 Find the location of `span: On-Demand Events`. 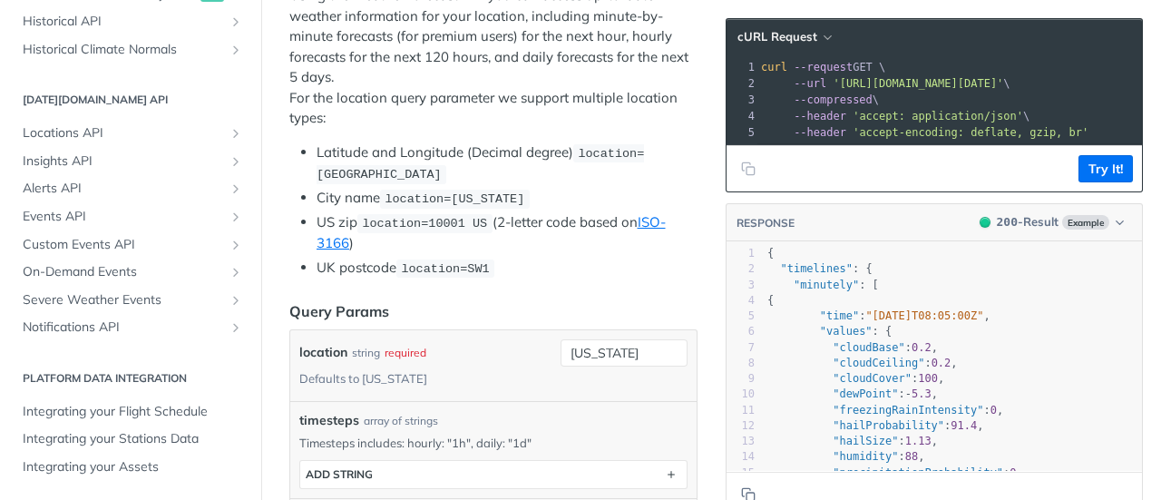

span: On-Demand Events is located at coordinates (123, 272).